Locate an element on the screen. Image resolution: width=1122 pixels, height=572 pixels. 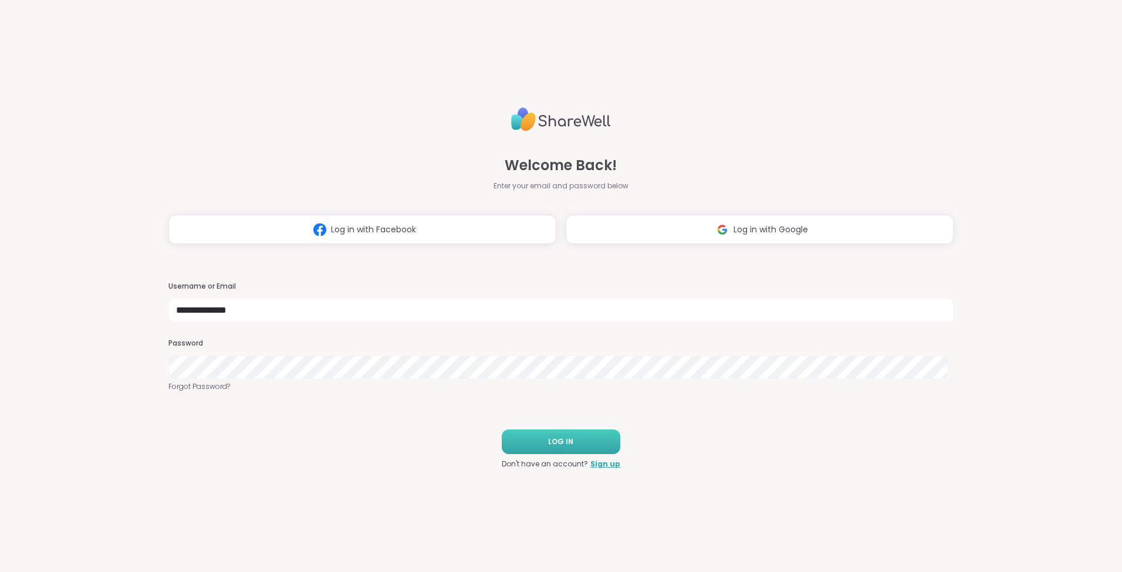
h3: Password is located at coordinates (561, 343).